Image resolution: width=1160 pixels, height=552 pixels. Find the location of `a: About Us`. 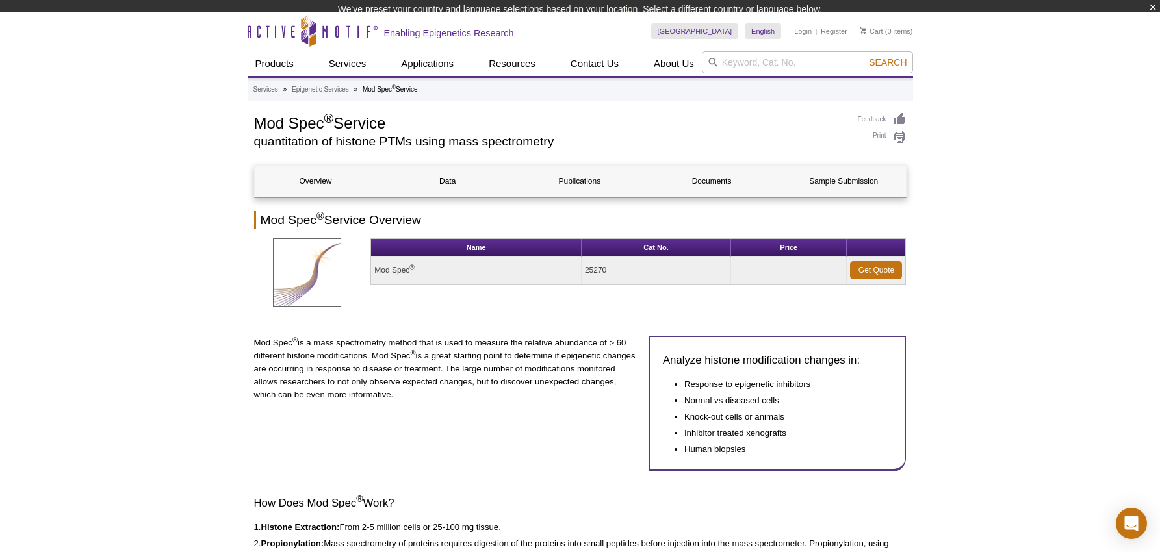

a: About Us is located at coordinates (674, 64).